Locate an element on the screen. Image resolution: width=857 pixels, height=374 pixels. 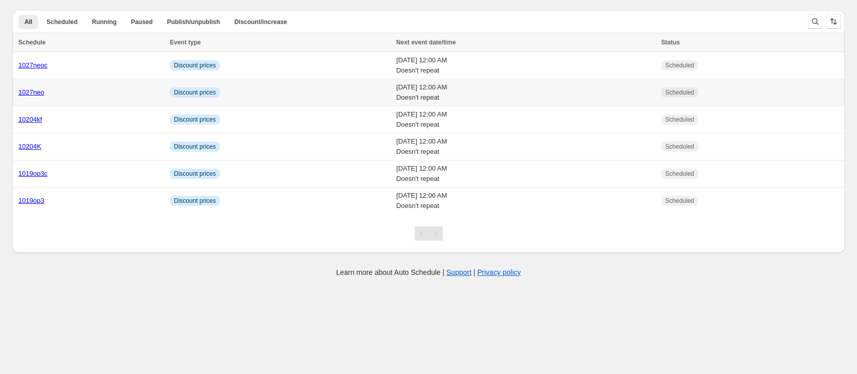
button: Search and filter results is located at coordinates (815, 21).